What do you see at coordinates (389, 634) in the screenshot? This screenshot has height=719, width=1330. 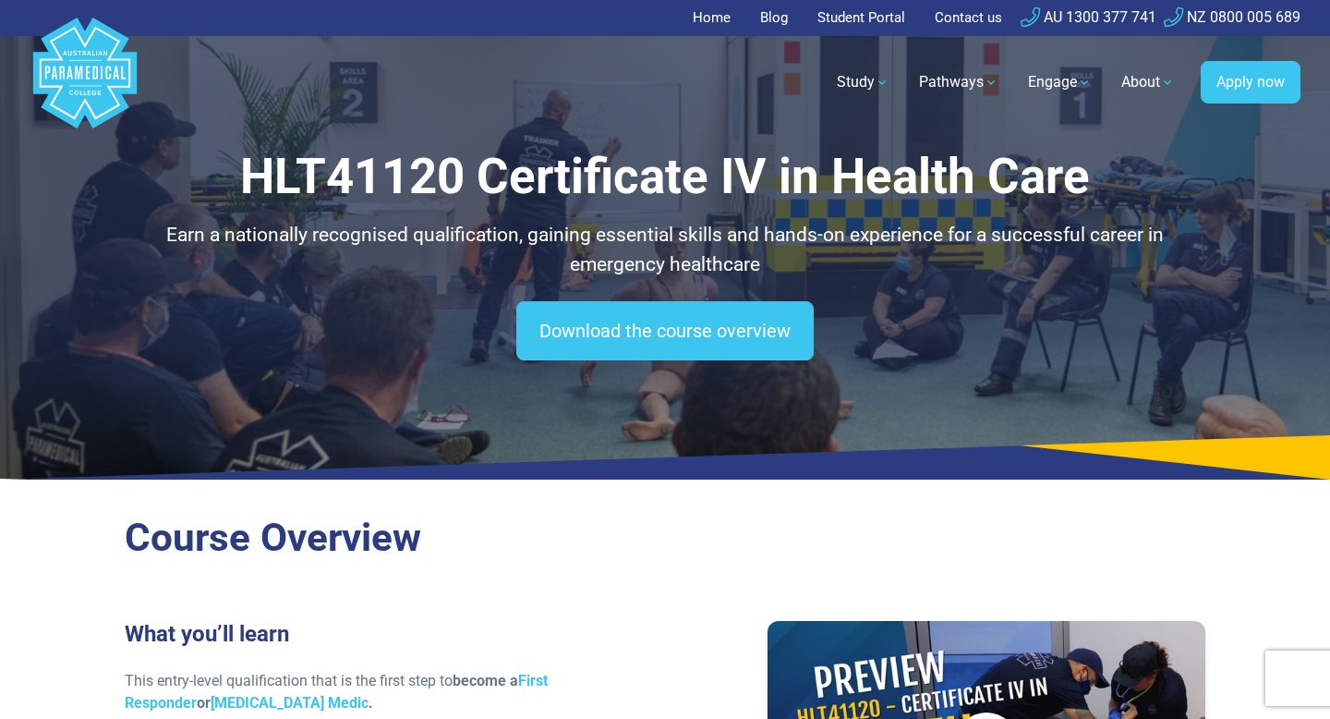 I see `h3: What you’ll learn` at bounding box center [389, 634].